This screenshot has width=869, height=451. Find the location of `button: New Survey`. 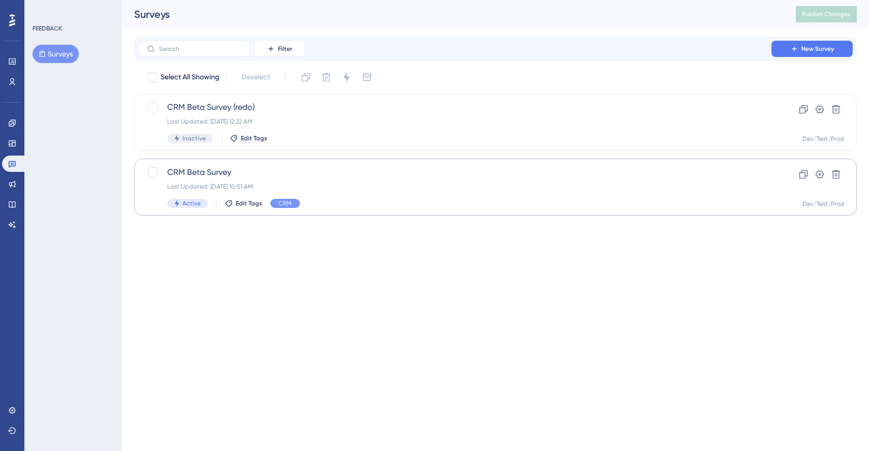

button: New Survey is located at coordinates (812, 49).